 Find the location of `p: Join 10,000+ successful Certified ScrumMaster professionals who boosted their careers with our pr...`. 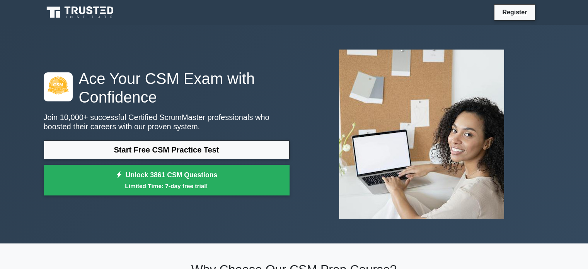

p: Join 10,000+ successful Certified ScrumMaster professionals who boosted their careers with our pr... is located at coordinates (167, 122).